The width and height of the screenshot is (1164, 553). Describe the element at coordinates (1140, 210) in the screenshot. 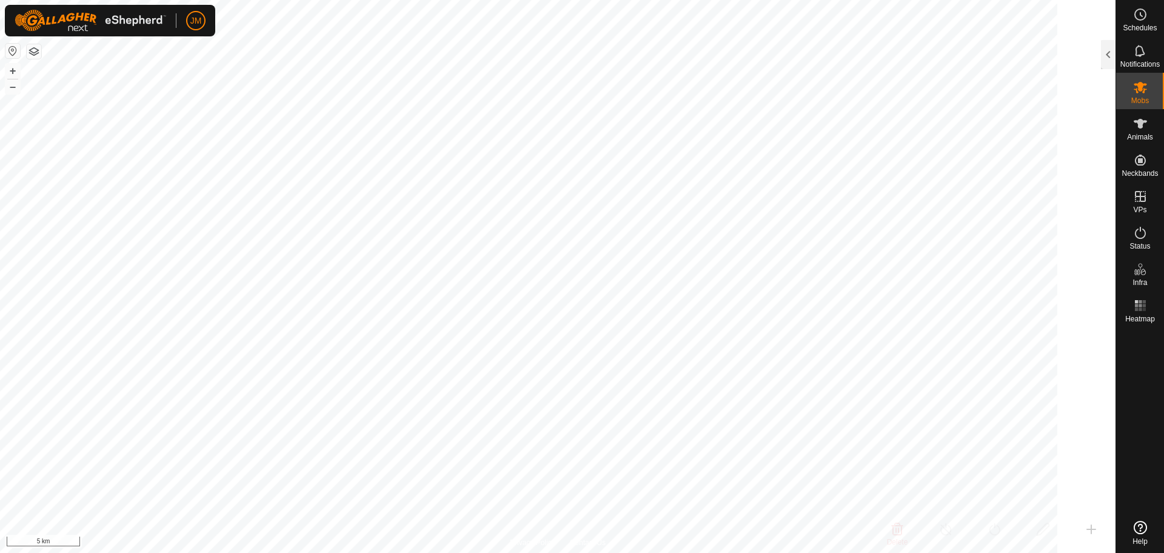

I see `span: VPs` at that location.